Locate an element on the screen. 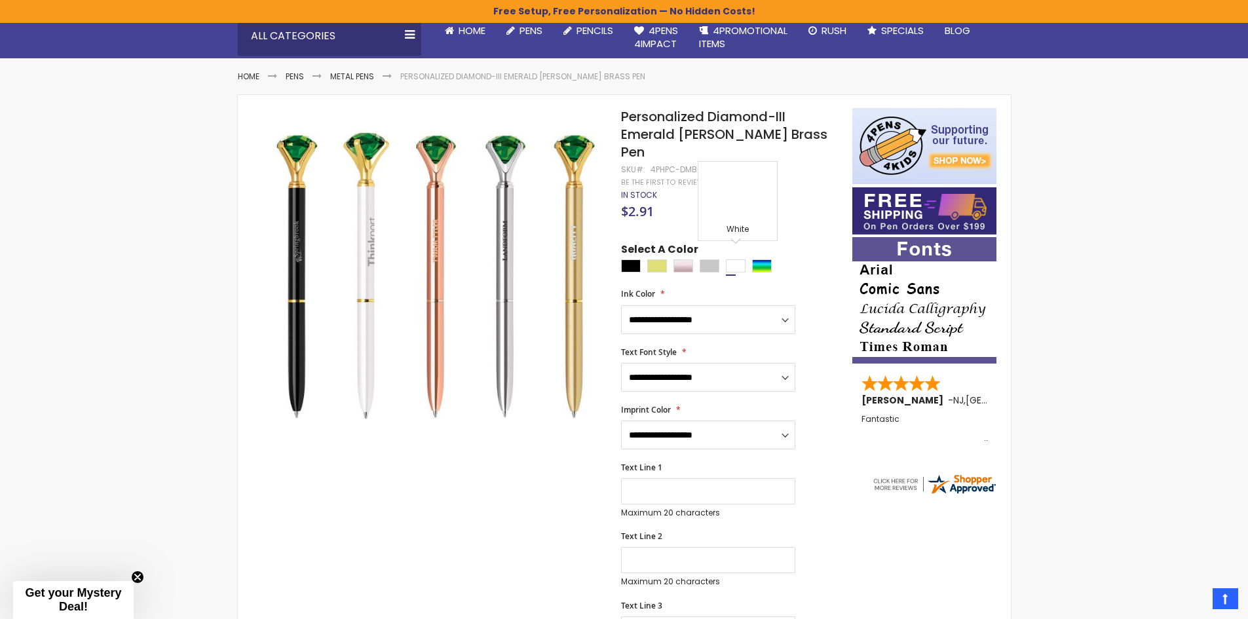 This screenshot has width=1248, height=619. span: Blog is located at coordinates (957, 30).